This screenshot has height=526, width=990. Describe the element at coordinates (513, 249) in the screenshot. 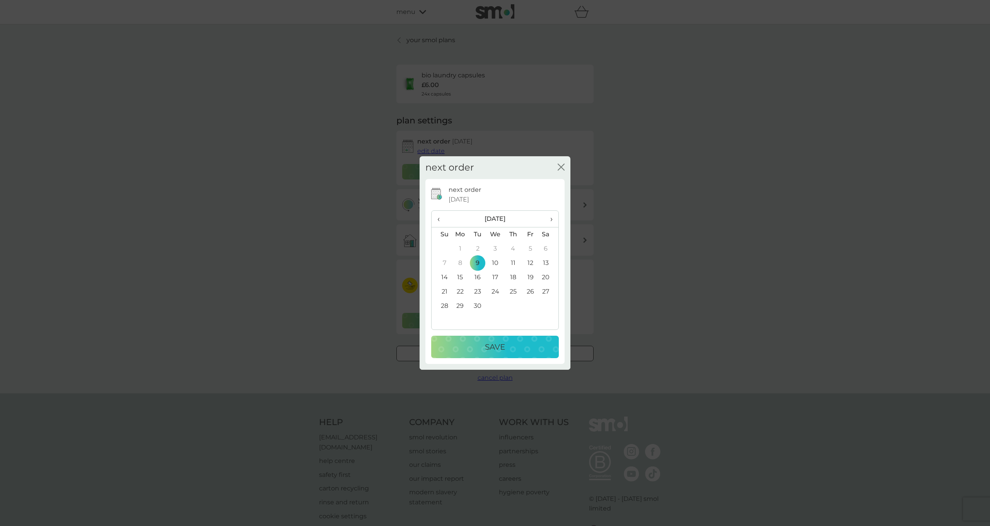

I see `td: 4` at that location.